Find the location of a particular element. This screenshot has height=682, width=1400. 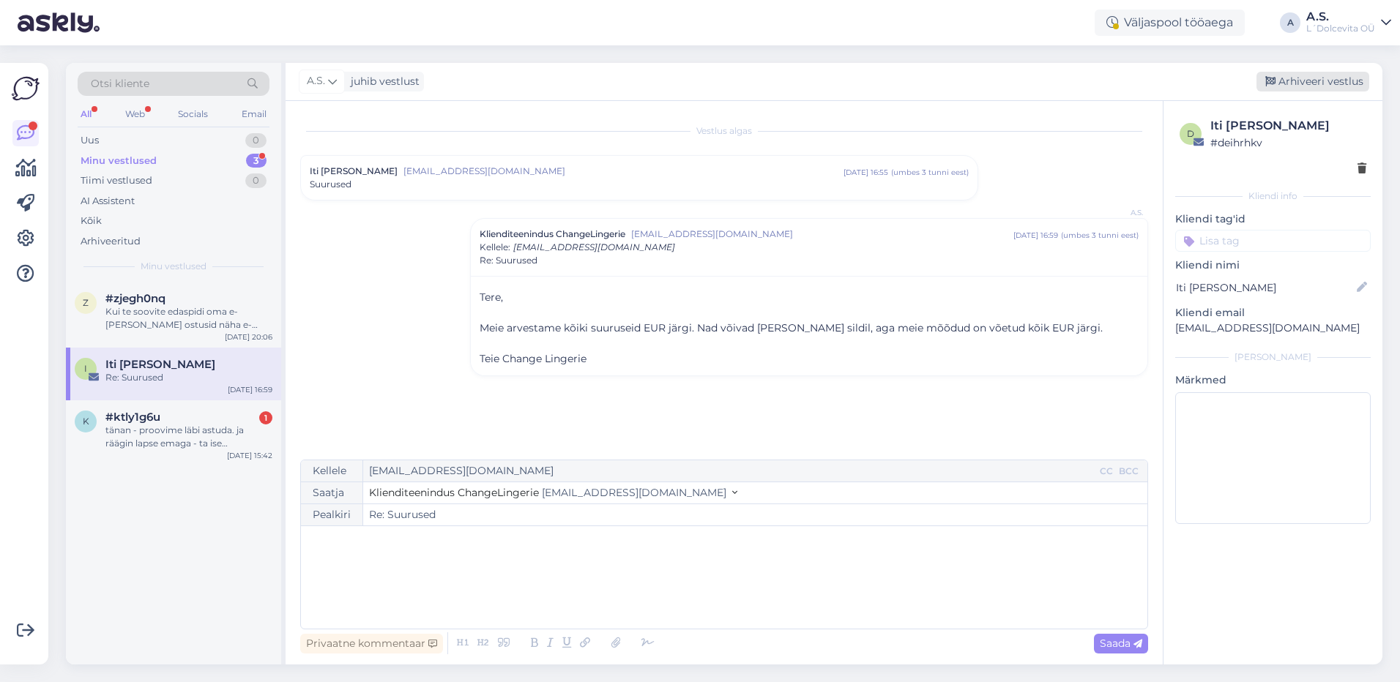

span: #ktly1g6u is located at coordinates (133, 417).